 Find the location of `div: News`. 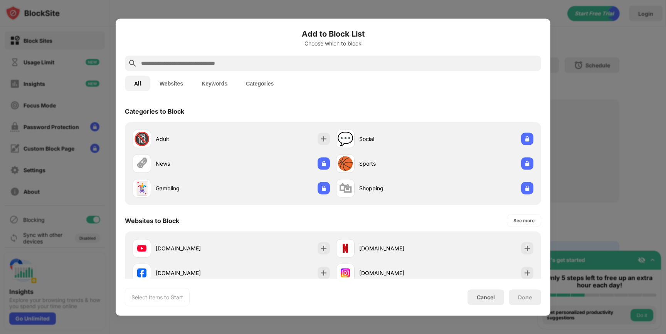

div: News is located at coordinates (194, 163).